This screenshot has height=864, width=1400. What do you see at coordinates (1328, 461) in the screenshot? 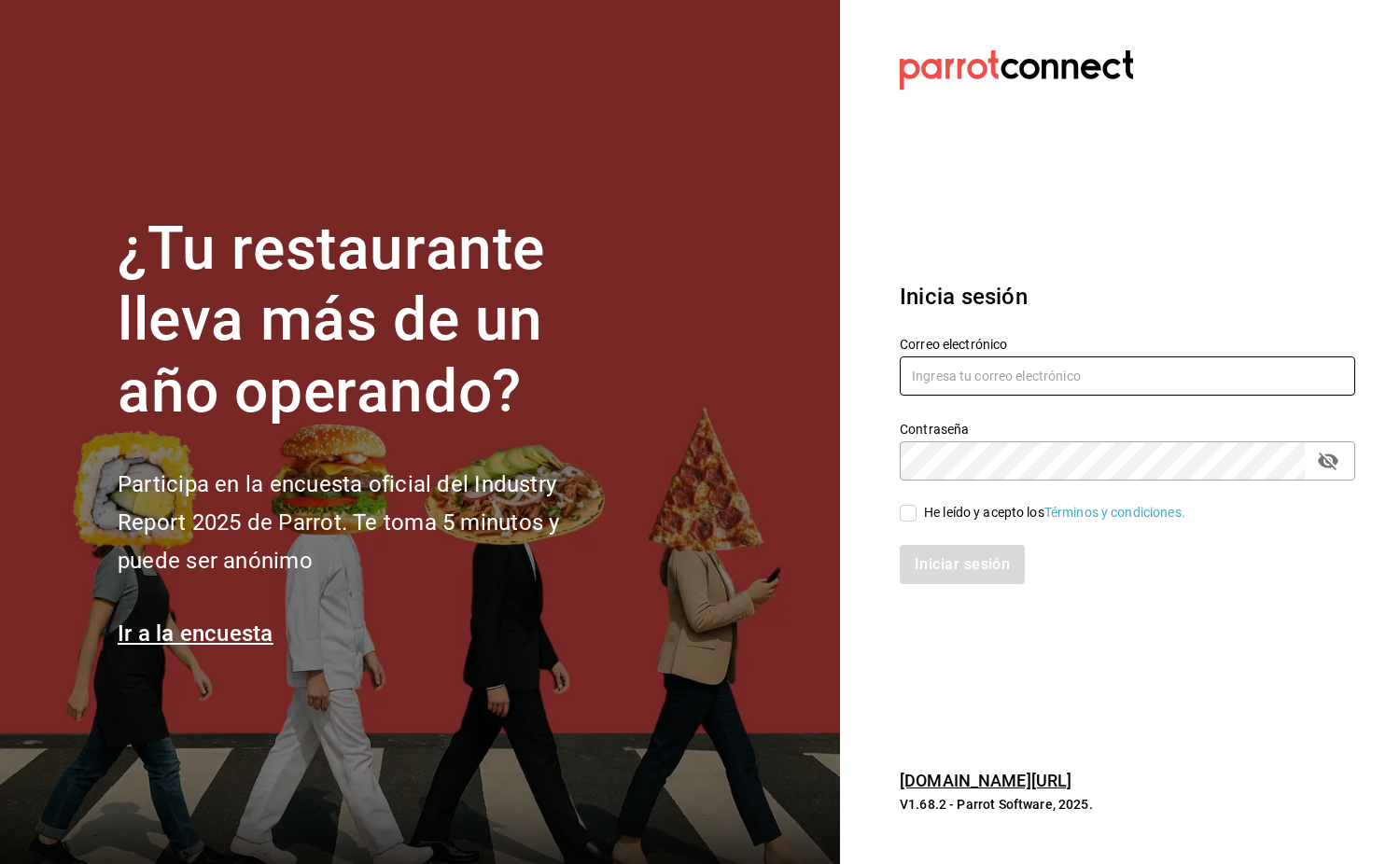
I see `button: passwordField` at bounding box center [1328, 461].